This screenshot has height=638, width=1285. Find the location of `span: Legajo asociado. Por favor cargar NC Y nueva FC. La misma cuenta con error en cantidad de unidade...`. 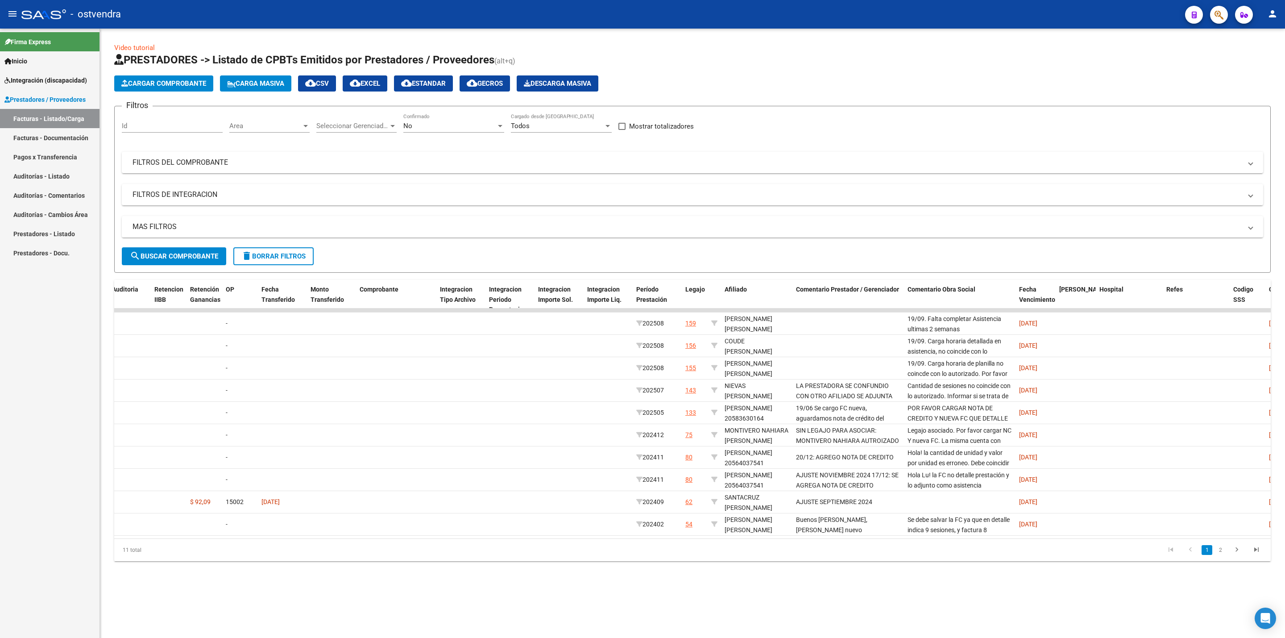

span: Legajo asociado. Por favor cargar NC Y nueva FC. La misma cuenta con error en cantidad de unidade... is located at coordinates (960, 450).